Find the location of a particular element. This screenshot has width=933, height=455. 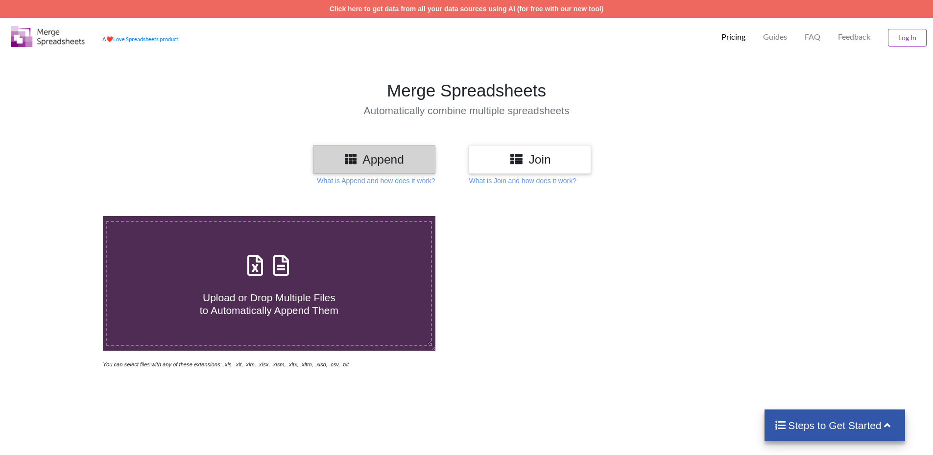

p: What is Join and how does it work? is located at coordinates (522, 181).